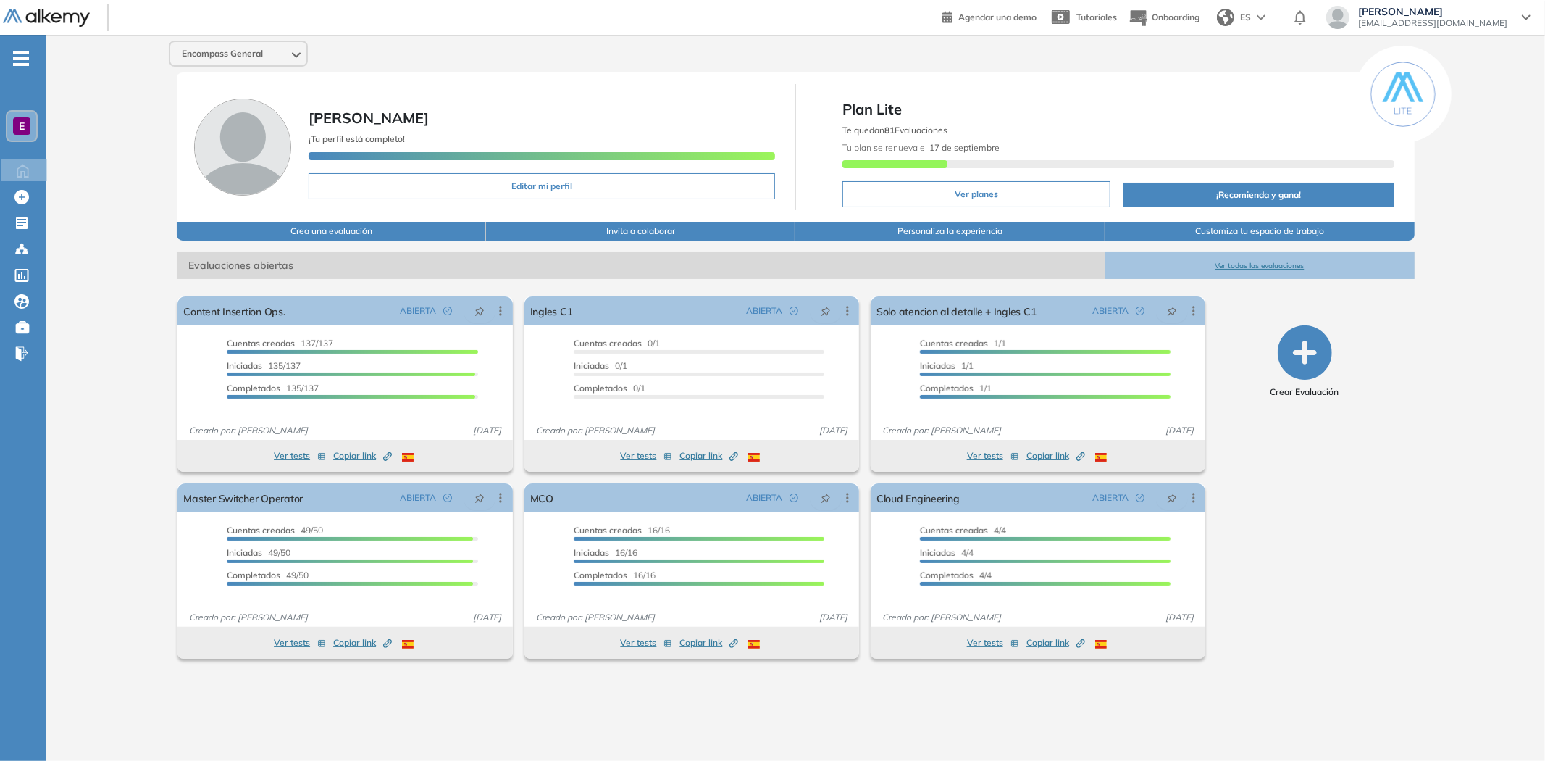 Image resolution: width=1545 pixels, height=761 pixels. I want to click on img: arrow, so click(1261, 17).